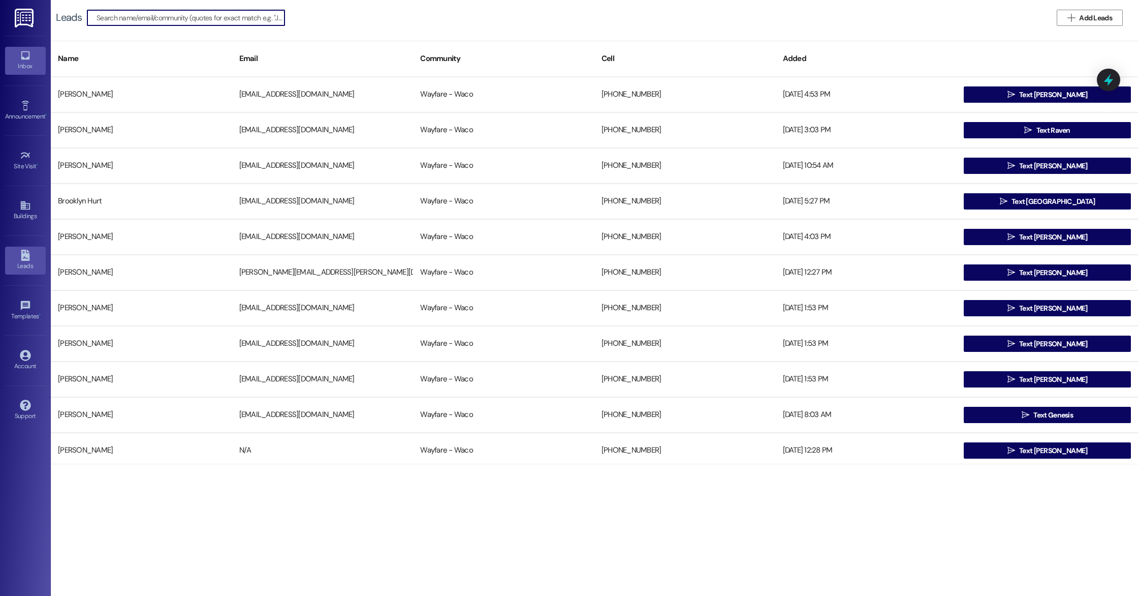  Describe the element at coordinates (25, 161) in the screenshot. I see `a: Site Visit •` at that location.